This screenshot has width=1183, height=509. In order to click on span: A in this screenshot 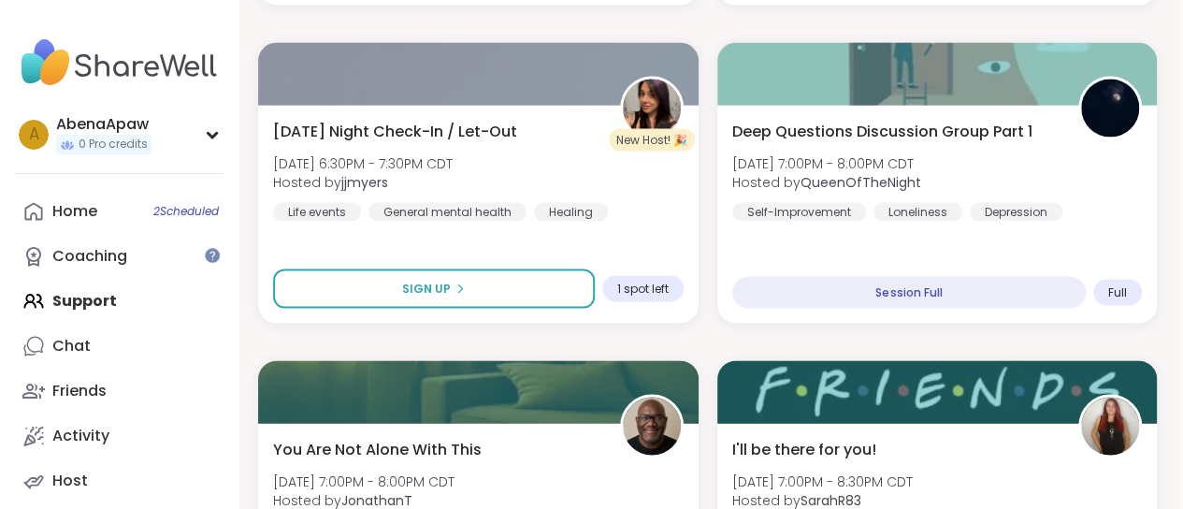, I will do `click(34, 135)`.